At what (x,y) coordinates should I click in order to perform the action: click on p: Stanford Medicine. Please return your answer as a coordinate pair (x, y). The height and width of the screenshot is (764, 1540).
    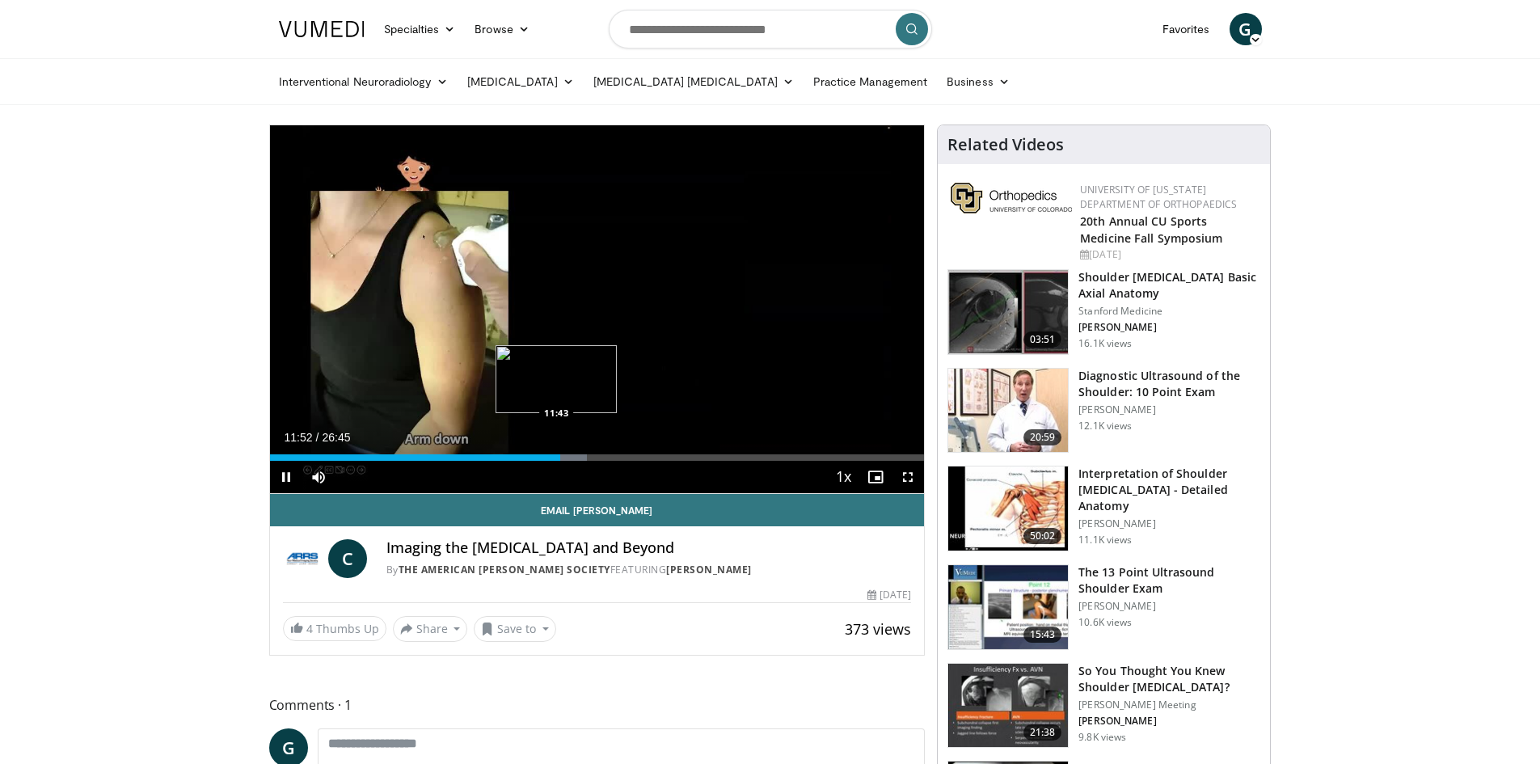
    Looking at the image, I should click on (1169, 311).